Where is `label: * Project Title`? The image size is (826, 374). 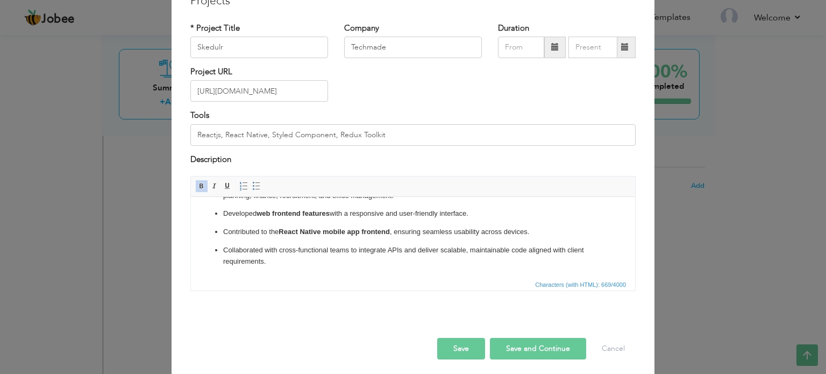
label: * Project Title is located at coordinates (215, 28).